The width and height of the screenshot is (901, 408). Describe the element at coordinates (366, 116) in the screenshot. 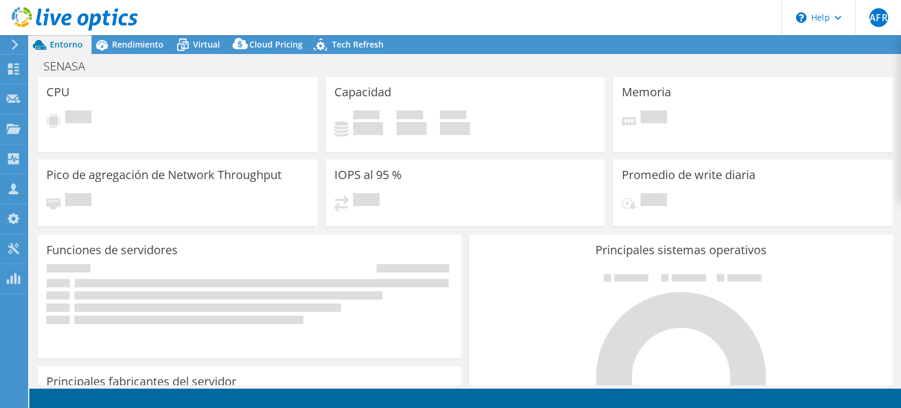

I see `span: Used` at that location.